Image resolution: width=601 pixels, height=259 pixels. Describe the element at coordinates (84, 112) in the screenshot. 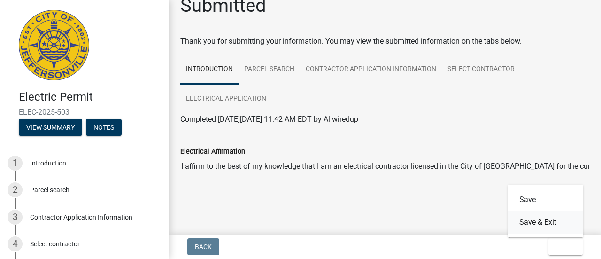

I see `span: ELEC-2025-503` at that location.